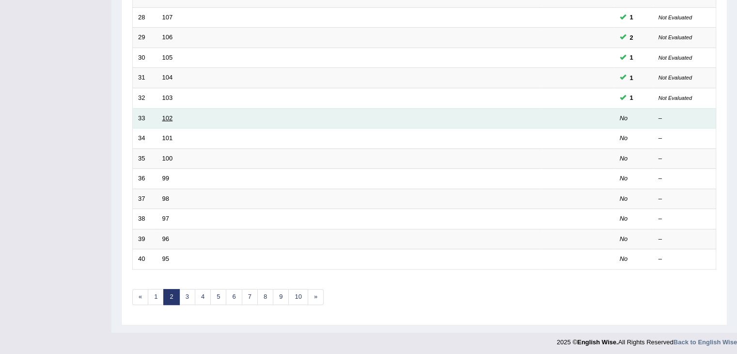  Describe the element at coordinates (145, 239) in the screenshot. I see `td: 39` at that location.